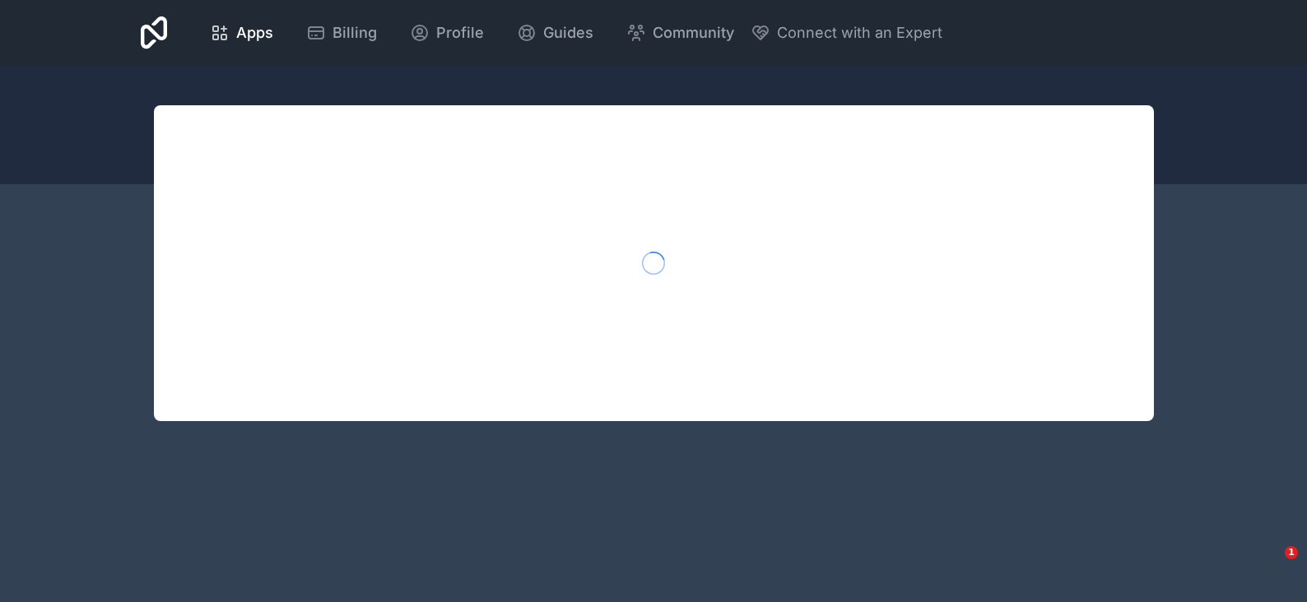  What do you see at coordinates (568, 33) in the screenshot?
I see `span: Guides` at bounding box center [568, 33].